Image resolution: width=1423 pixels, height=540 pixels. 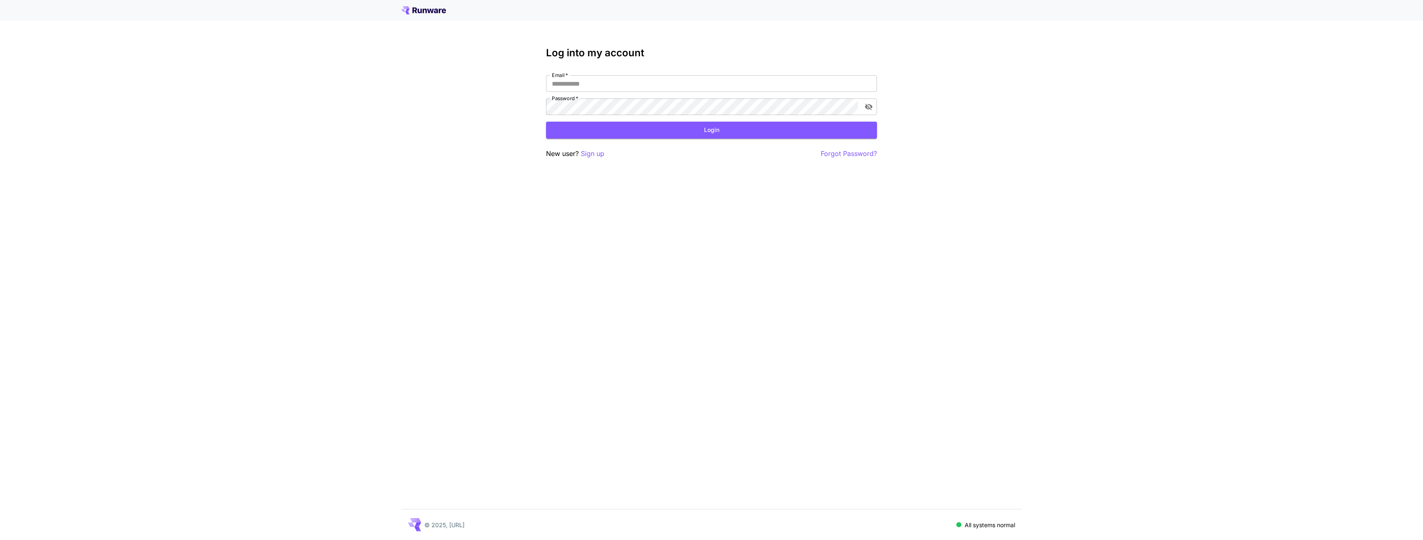 What do you see at coordinates (592, 153) in the screenshot?
I see `button: Sign up` at bounding box center [592, 153].